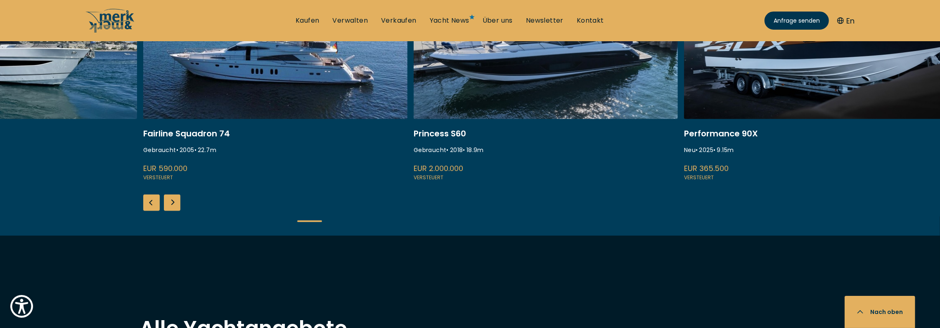 This screenshot has height=328, width=940. What do you see at coordinates (590, 21) in the screenshot?
I see `a: Kontakt` at bounding box center [590, 21].